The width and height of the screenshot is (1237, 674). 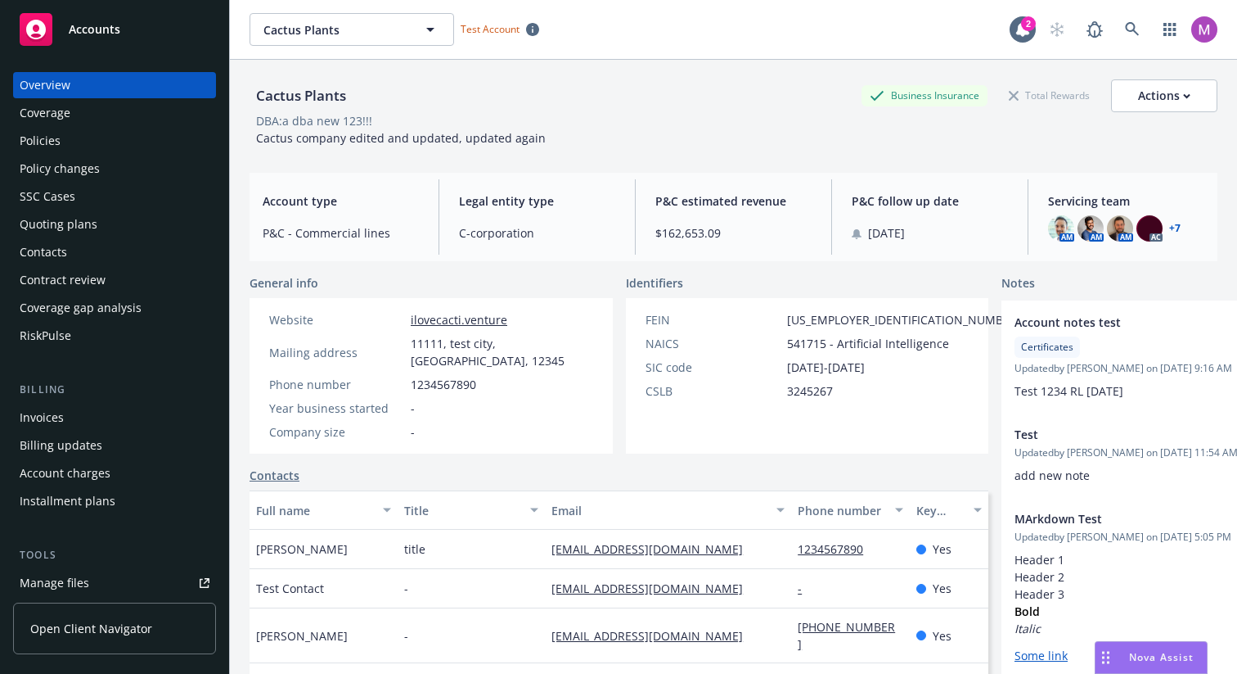 I want to click on div: Business Insurance, so click(x=925, y=95).